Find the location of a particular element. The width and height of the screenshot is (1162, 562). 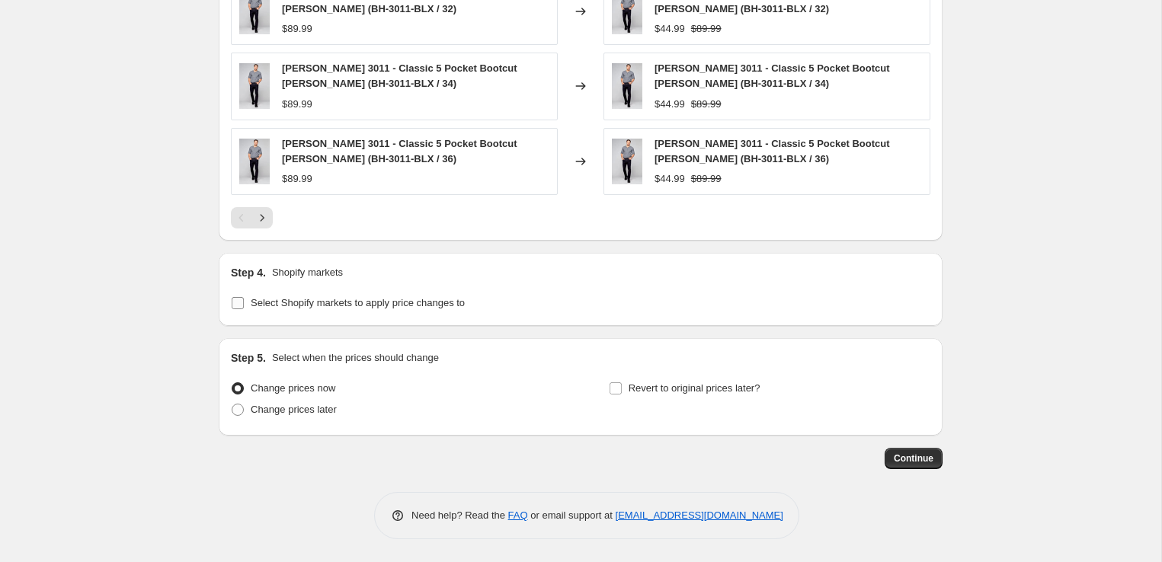

h2: Step 5. is located at coordinates (248, 358).